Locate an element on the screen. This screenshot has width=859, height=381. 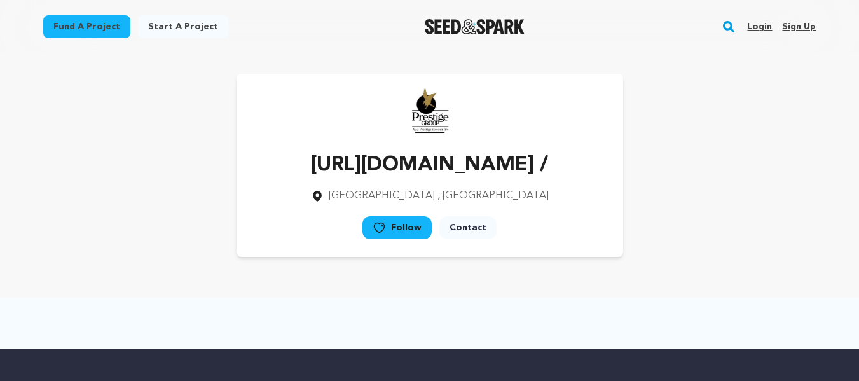
a: Sign up is located at coordinates (798, 27).